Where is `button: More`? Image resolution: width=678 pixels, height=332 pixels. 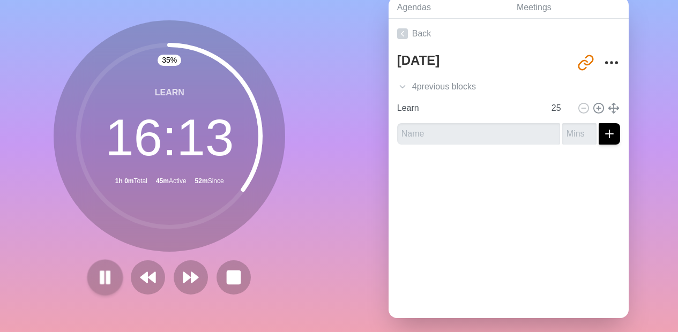 button: More is located at coordinates (612, 63).